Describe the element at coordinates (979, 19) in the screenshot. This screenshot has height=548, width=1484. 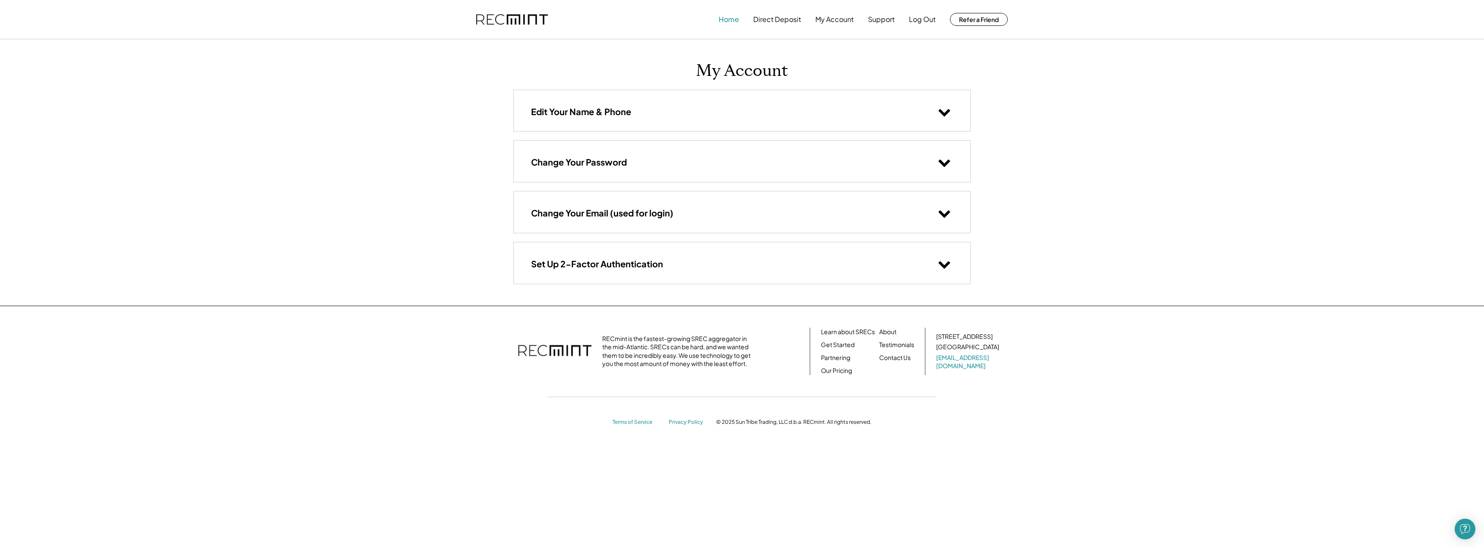
I see `button: Refer a Friend` at that location.